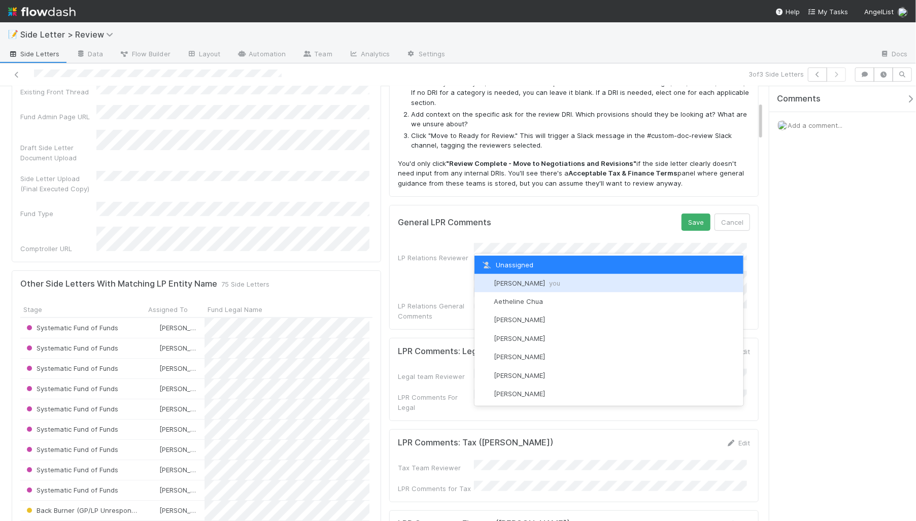 The width and height of the screenshot is (916, 521). Describe the element at coordinates (486, 338) in the screenshot. I see `img: avatar_a2647de5-9415-4215-9880-ea643ac47f2f.png` at that location.